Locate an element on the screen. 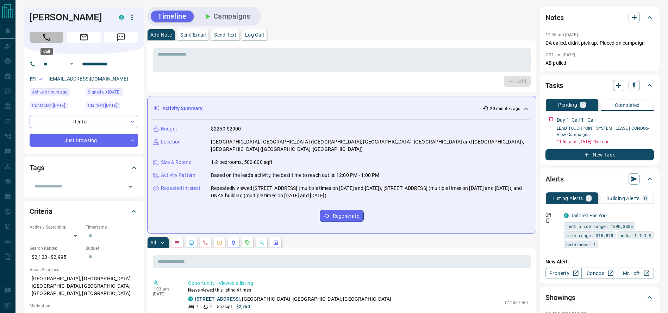  p: Areas Searched: is located at coordinates (84, 270).